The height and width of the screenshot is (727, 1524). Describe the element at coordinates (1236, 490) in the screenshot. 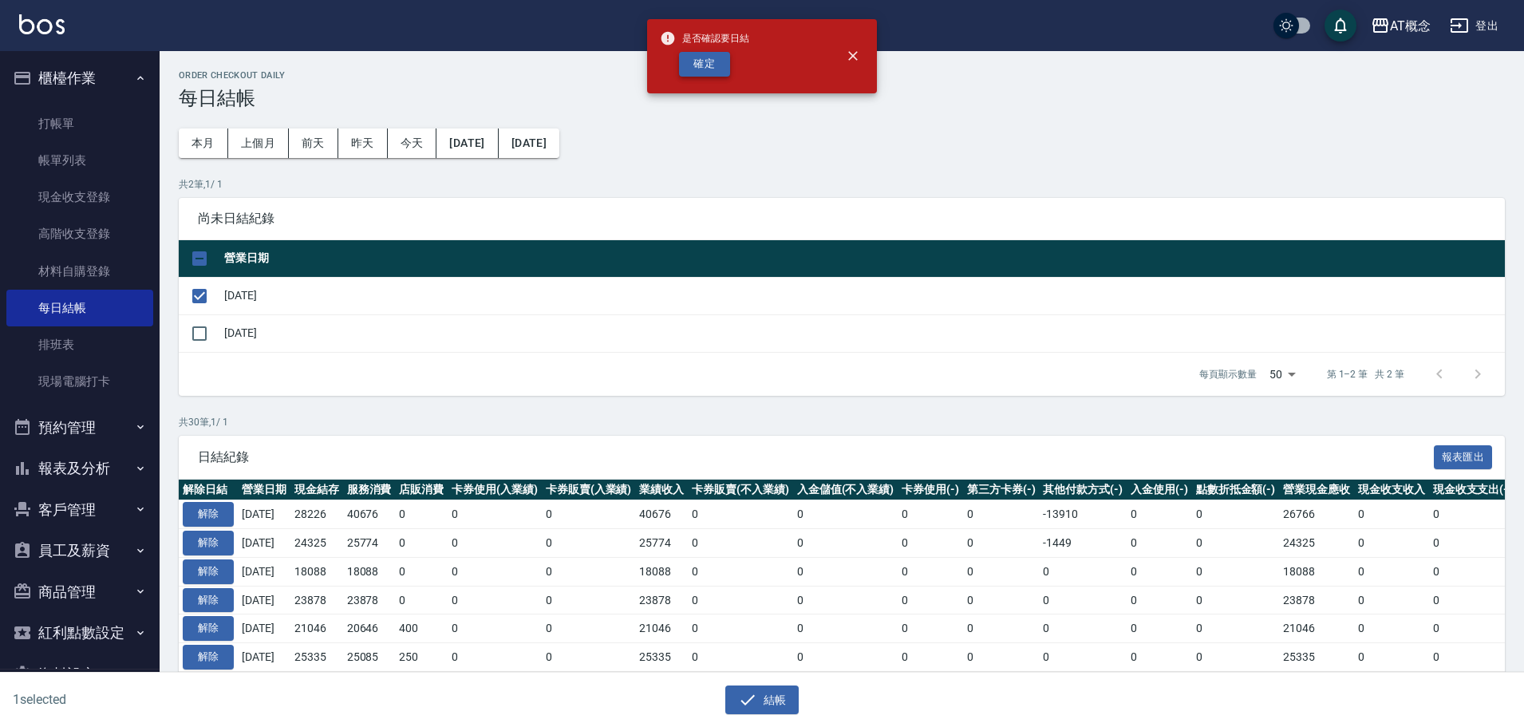

I see `th: 點數折抵金額(-)` at that location.